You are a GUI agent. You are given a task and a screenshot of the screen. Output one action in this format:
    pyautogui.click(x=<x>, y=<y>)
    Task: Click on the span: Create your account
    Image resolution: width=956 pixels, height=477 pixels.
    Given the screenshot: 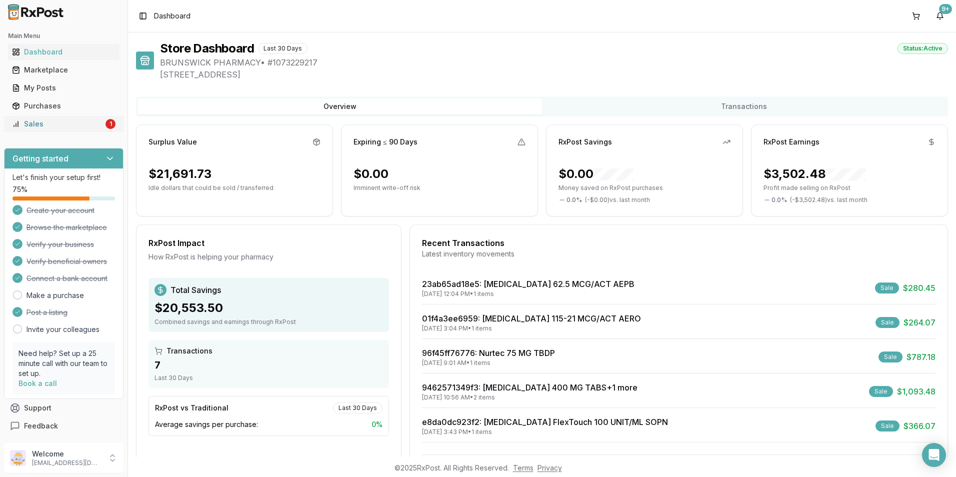 What is the action you would take?
    pyautogui.click(x=60, y=210)
    